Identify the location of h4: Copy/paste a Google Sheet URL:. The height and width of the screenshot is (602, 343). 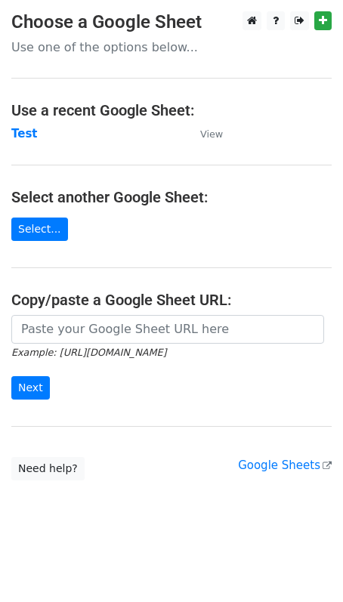
(171, 300).